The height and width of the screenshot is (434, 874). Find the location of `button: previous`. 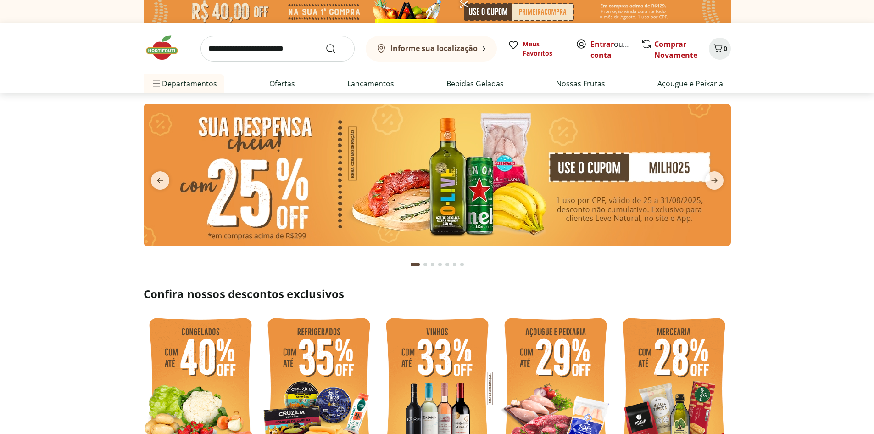

button: previous is located at coordinates (160, 180).